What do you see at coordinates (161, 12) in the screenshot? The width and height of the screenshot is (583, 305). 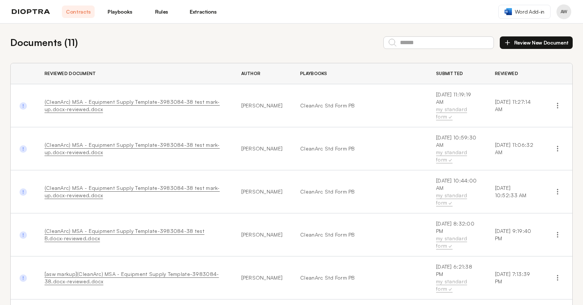 I see `a: Rules` at bounding box center [161, 12].